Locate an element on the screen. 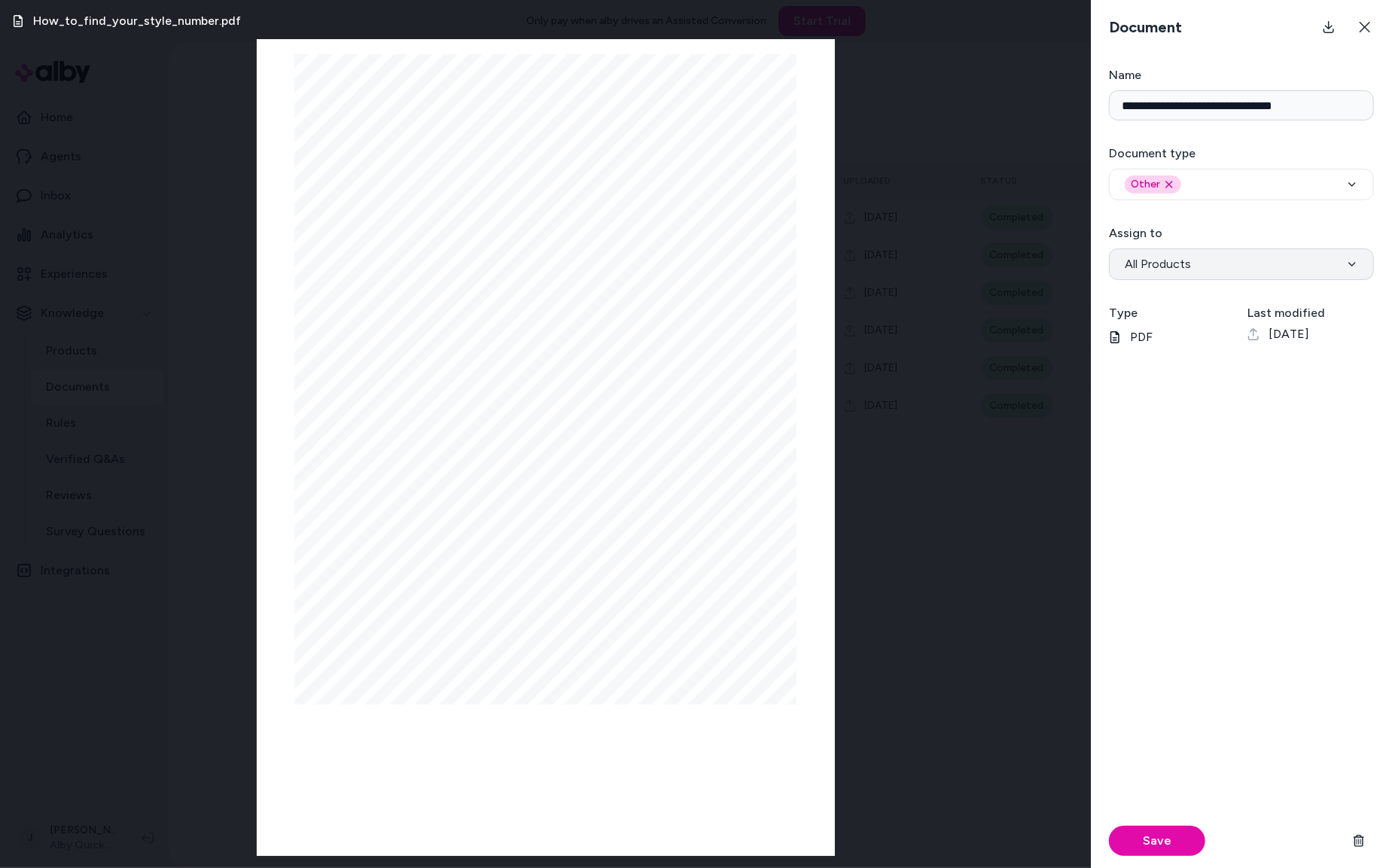 The image size is (1392, 868). div: Other is located at coordinates (1152, 185).